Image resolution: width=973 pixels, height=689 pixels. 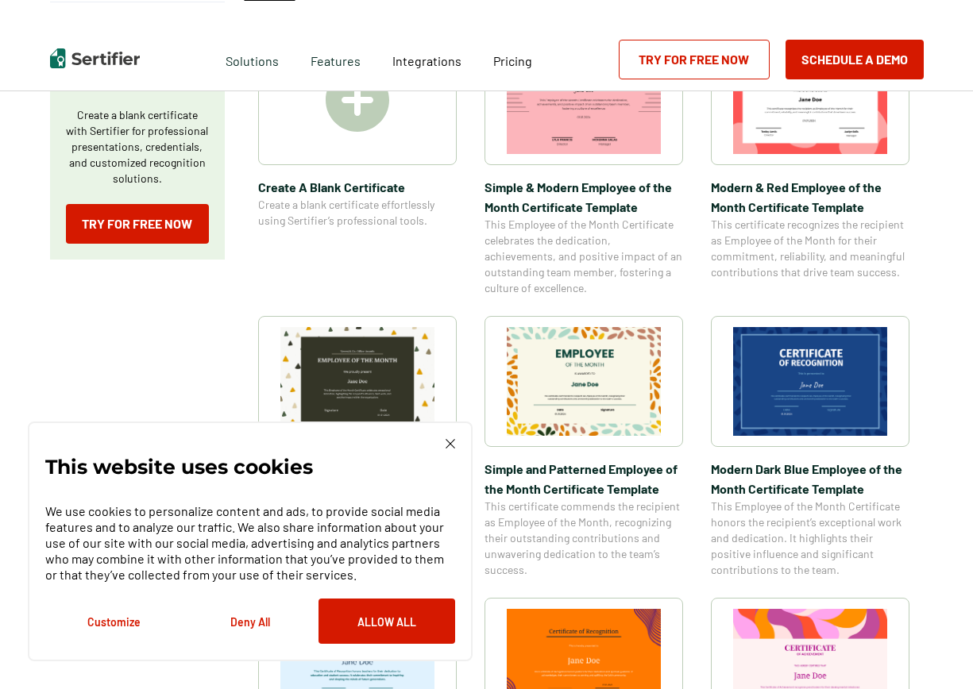 What do you see at coordinates (810, 538) in the screenshot?
I see `span: This Employee of the Month Certificate honors the recipient’s exceptional work and dedication. It...` at bounding box center [810, 538].